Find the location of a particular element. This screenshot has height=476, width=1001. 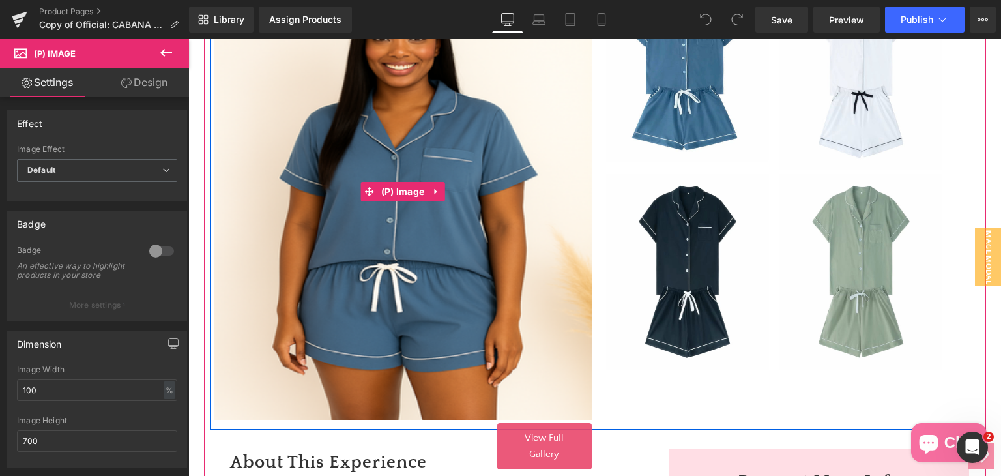

button: Publish is located at coordinates (924, 20).